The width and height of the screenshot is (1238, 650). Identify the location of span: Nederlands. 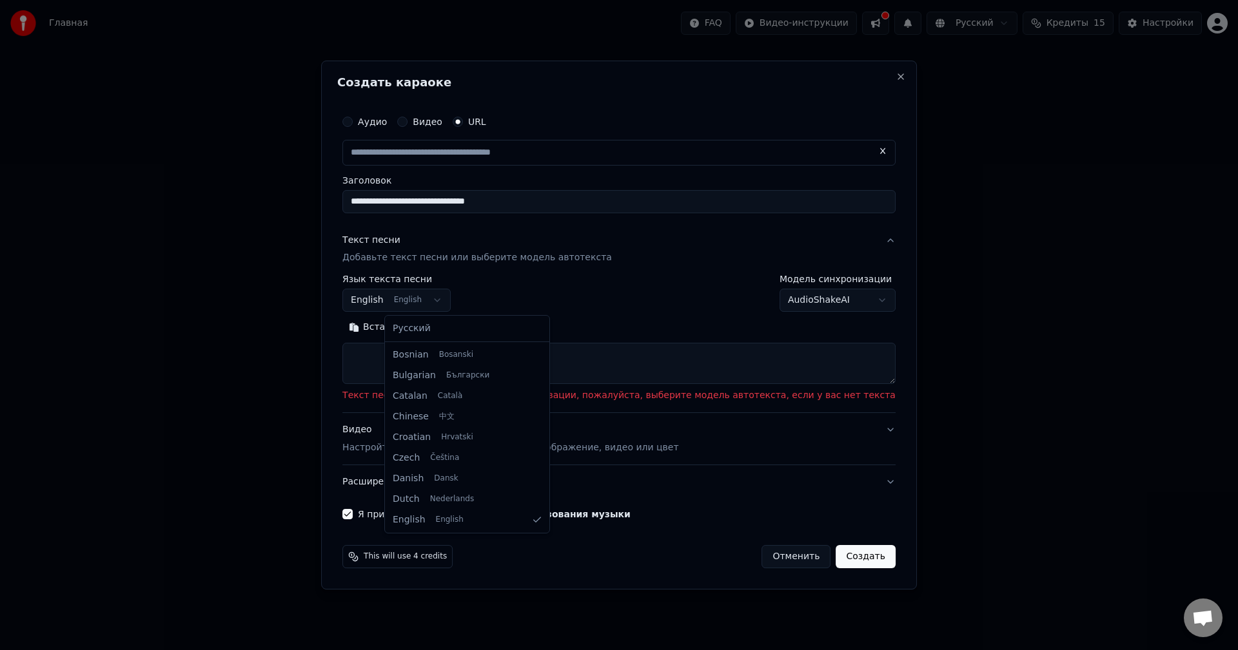
(452, 500).